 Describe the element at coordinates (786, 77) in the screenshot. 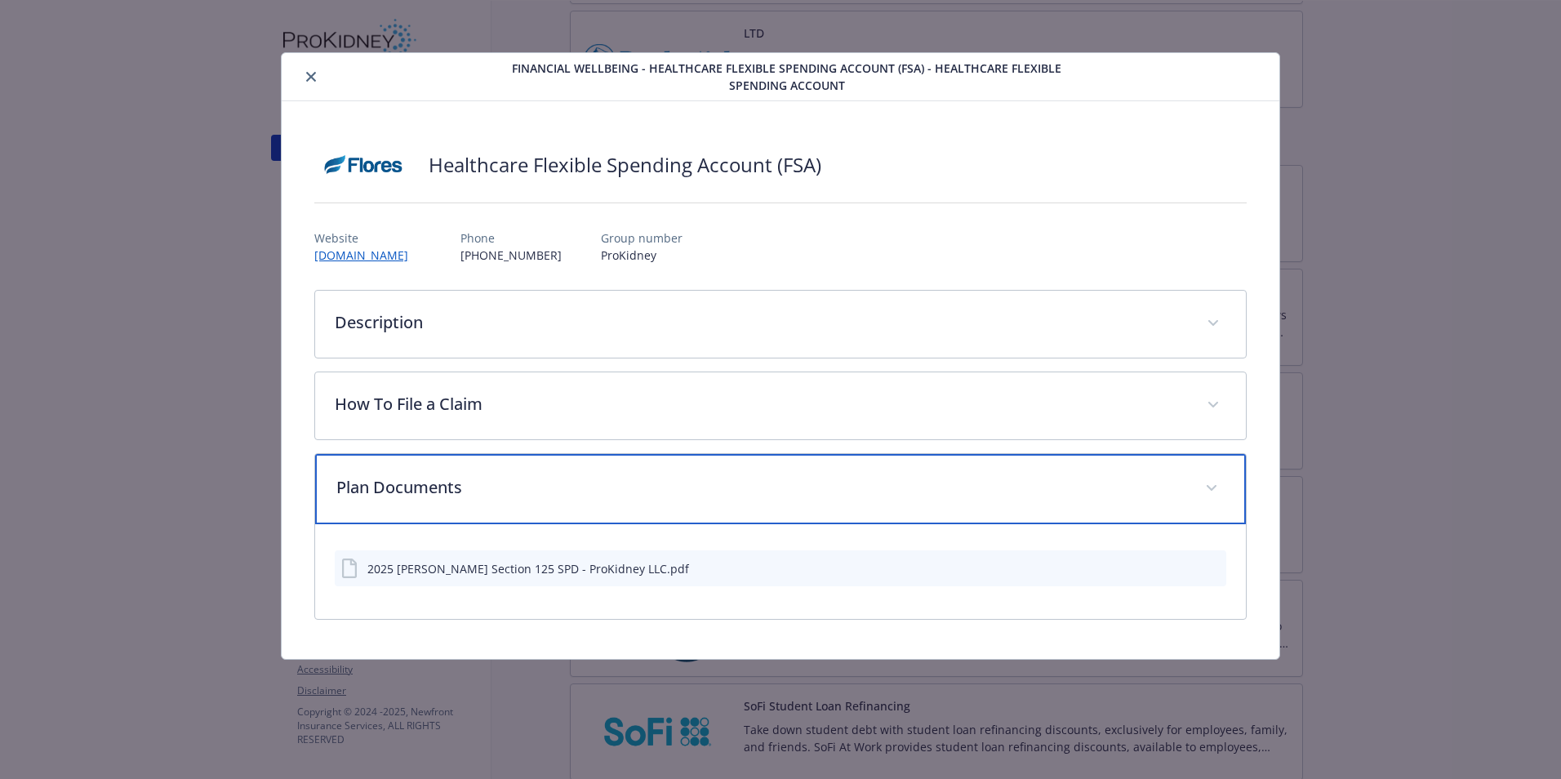

I see `span: Financial Wellbeing - Healthcare Flexible Spending Account (FSA) - Healthcare Flexible Spending A...` at that location.